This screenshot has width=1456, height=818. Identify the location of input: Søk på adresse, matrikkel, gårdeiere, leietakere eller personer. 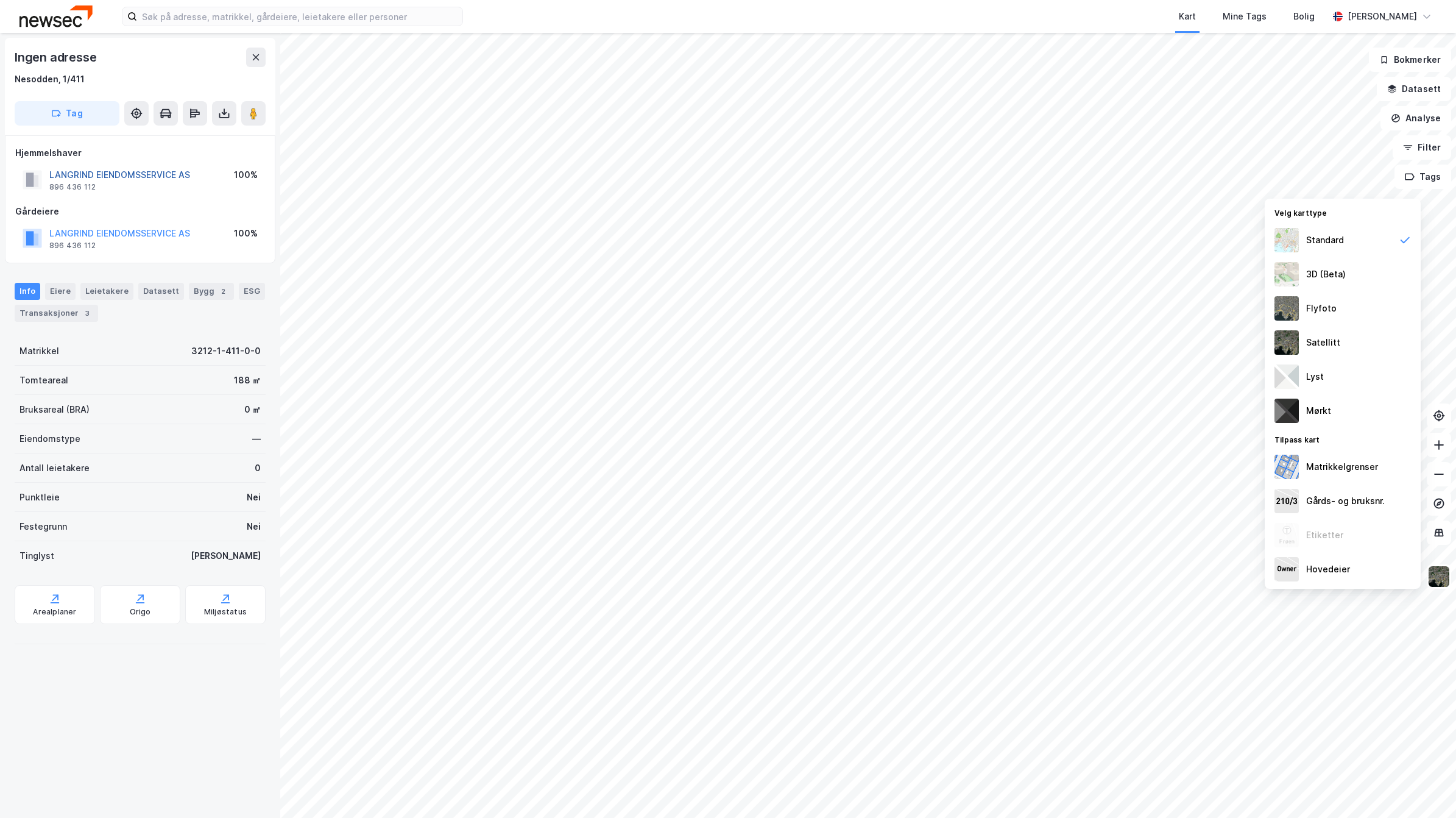
(300, 17).